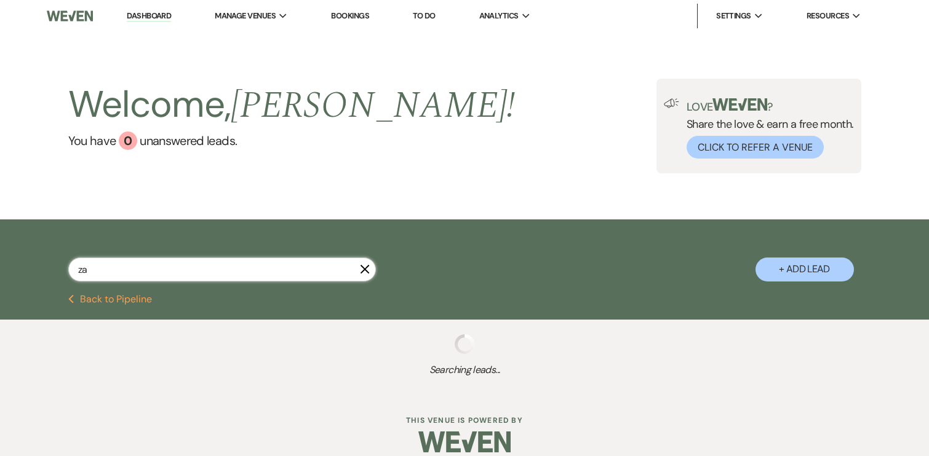 This screenshot has height=456, width=929. Describe the element at coordinates (671, 103) in the screenshot. I see `img: loud-speaker-illustration.svg` at that location.